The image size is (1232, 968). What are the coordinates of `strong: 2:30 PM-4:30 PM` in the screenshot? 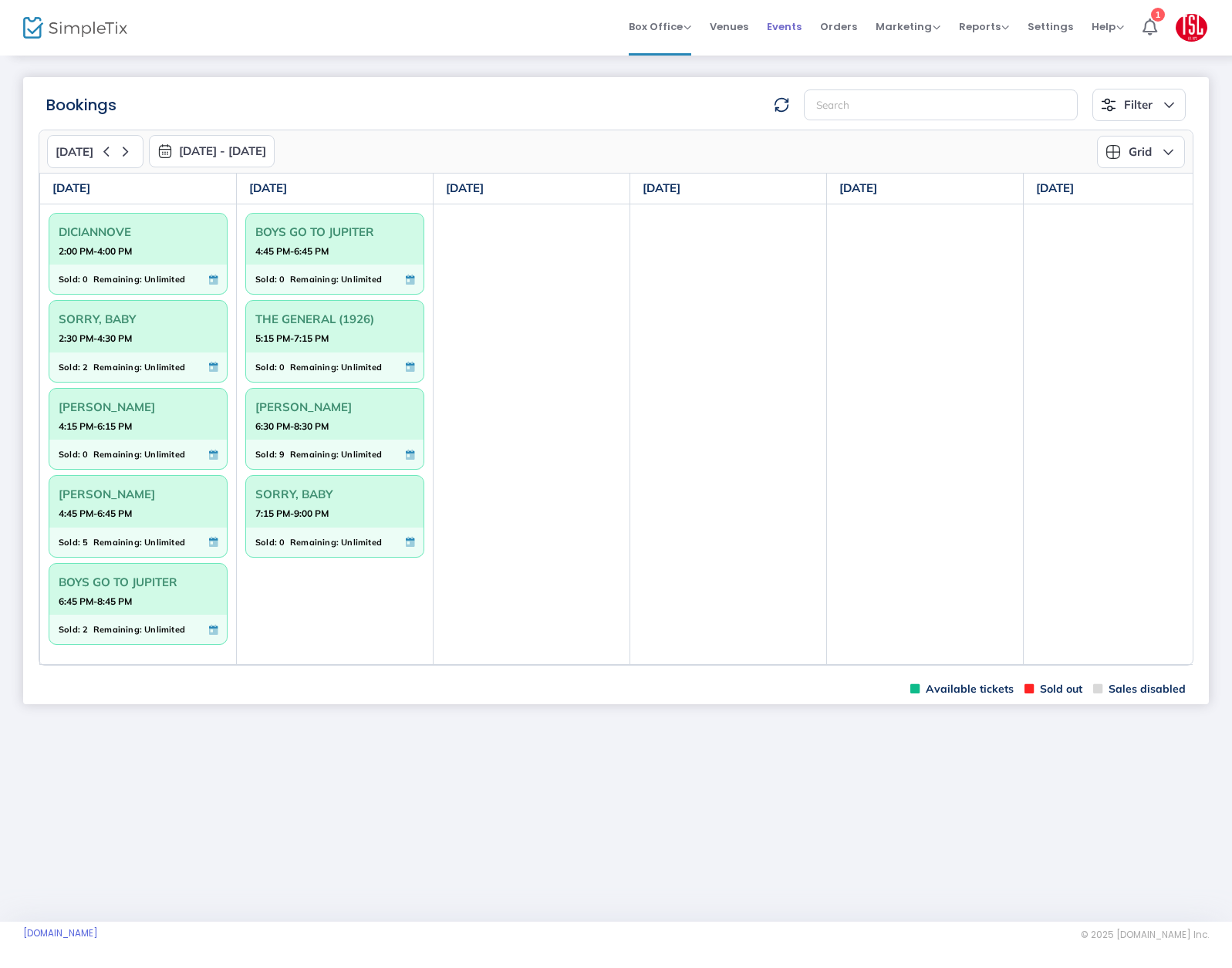 It's located at (95, 338).